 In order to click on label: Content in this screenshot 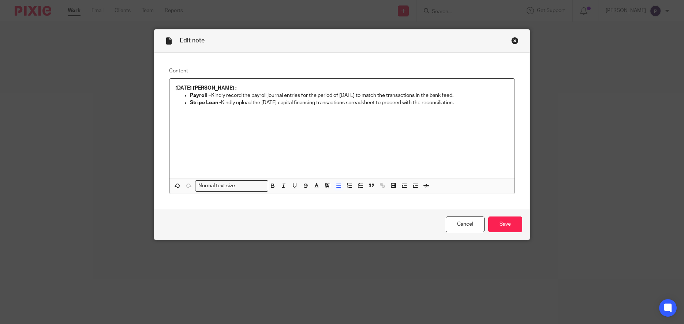, I will do `click(342, 71)`.